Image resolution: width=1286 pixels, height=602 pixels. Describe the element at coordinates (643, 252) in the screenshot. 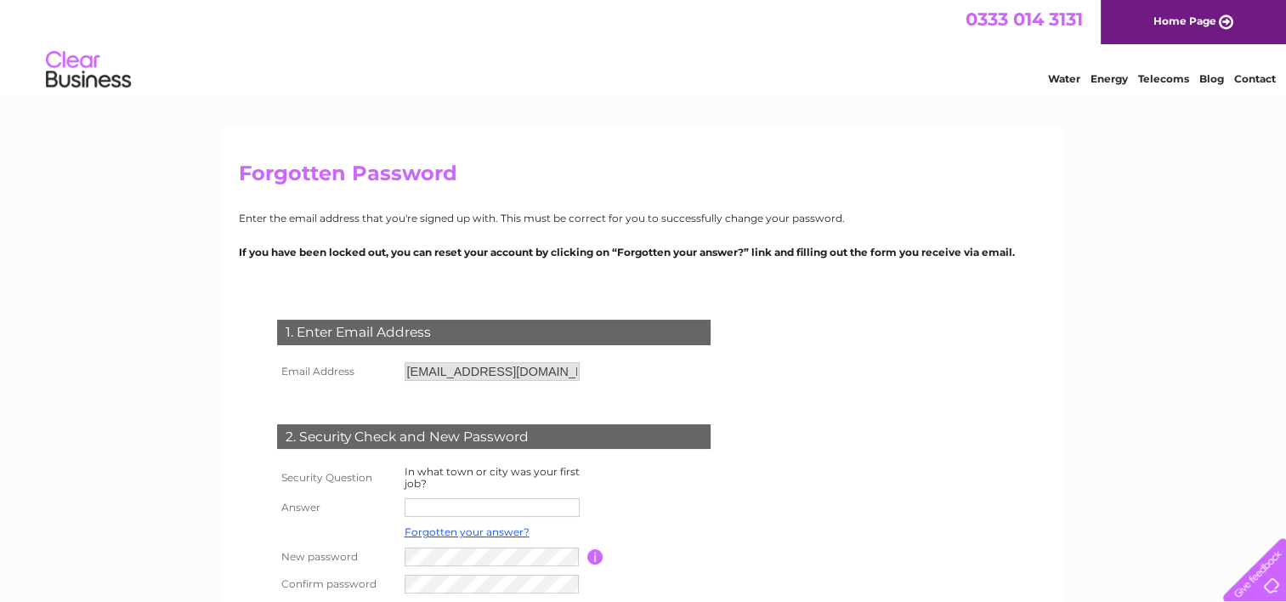

I see `p: If you have been locked out, you can reset your account by clicking on “Forgotten your answer?” l...` at that location.